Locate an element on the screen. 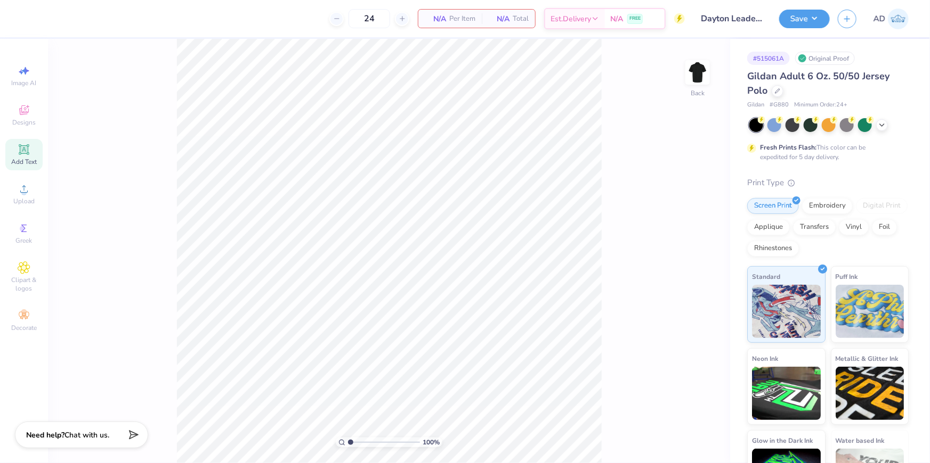 The height and width of the screenshot is (463, 930). img: Puff Ink is located at coordinates (869, 312).